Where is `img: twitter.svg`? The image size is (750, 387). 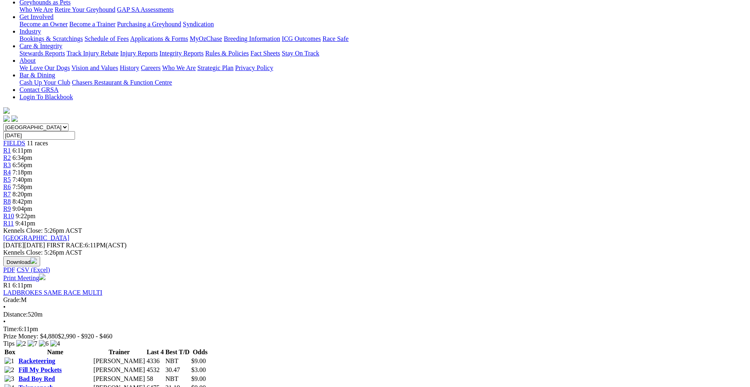
img: twitter.svg is located at coordinates (15, 119).